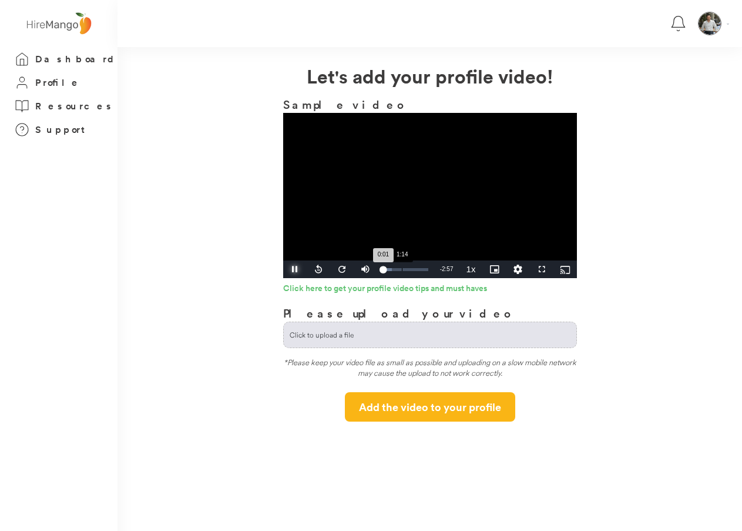 Image resolution: width=742 pixels, height=531 pixels. What do you see at coordinates (405, 269) in the screenshot?
I see `div: Progress Bar` at bounding box center [405, 269].